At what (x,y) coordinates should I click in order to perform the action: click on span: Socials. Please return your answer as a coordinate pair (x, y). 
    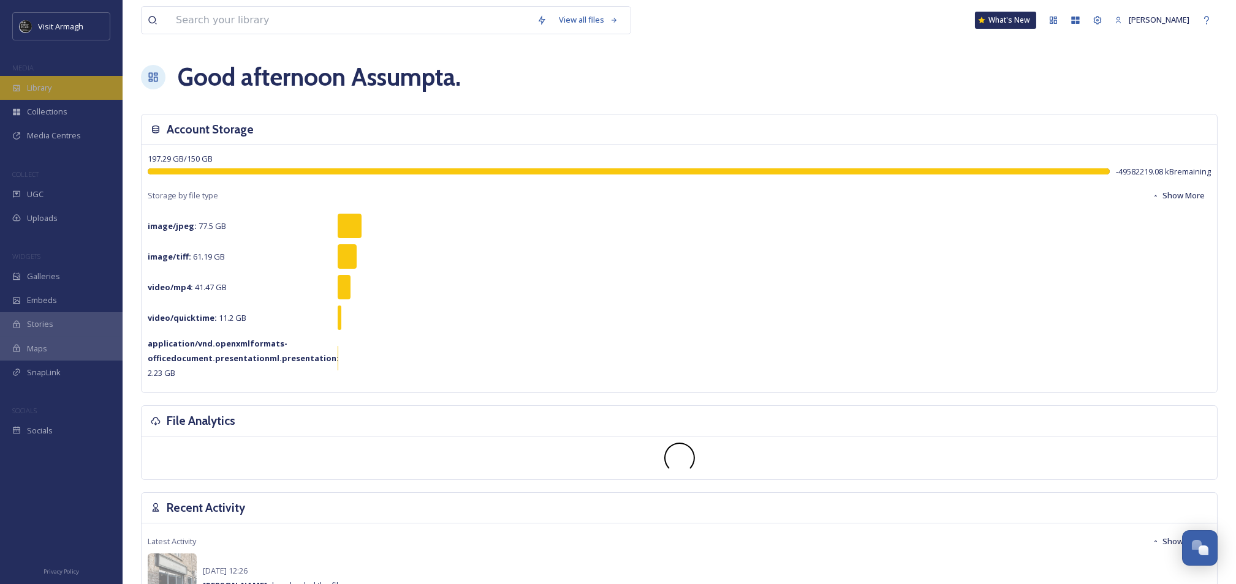
    Looking at the image, I should click on (40, 431).